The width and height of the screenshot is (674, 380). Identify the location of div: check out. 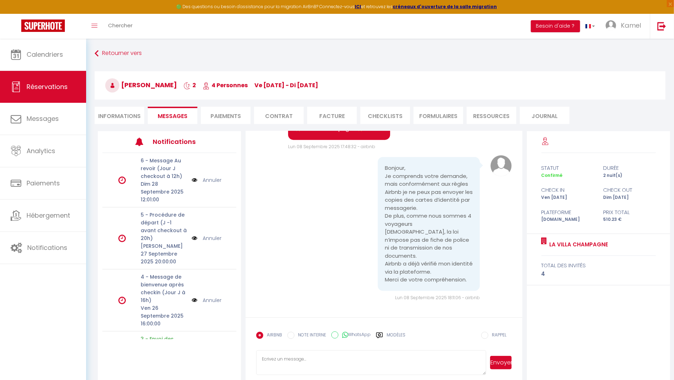
(629, 190).